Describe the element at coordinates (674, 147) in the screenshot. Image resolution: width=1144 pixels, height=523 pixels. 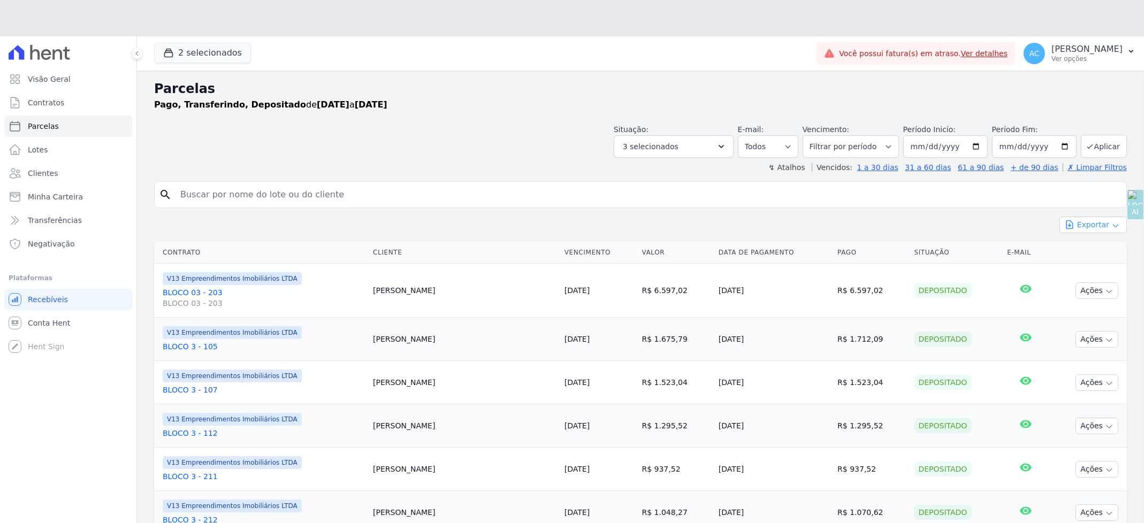
I see `button: 3 selecionados` at that location.